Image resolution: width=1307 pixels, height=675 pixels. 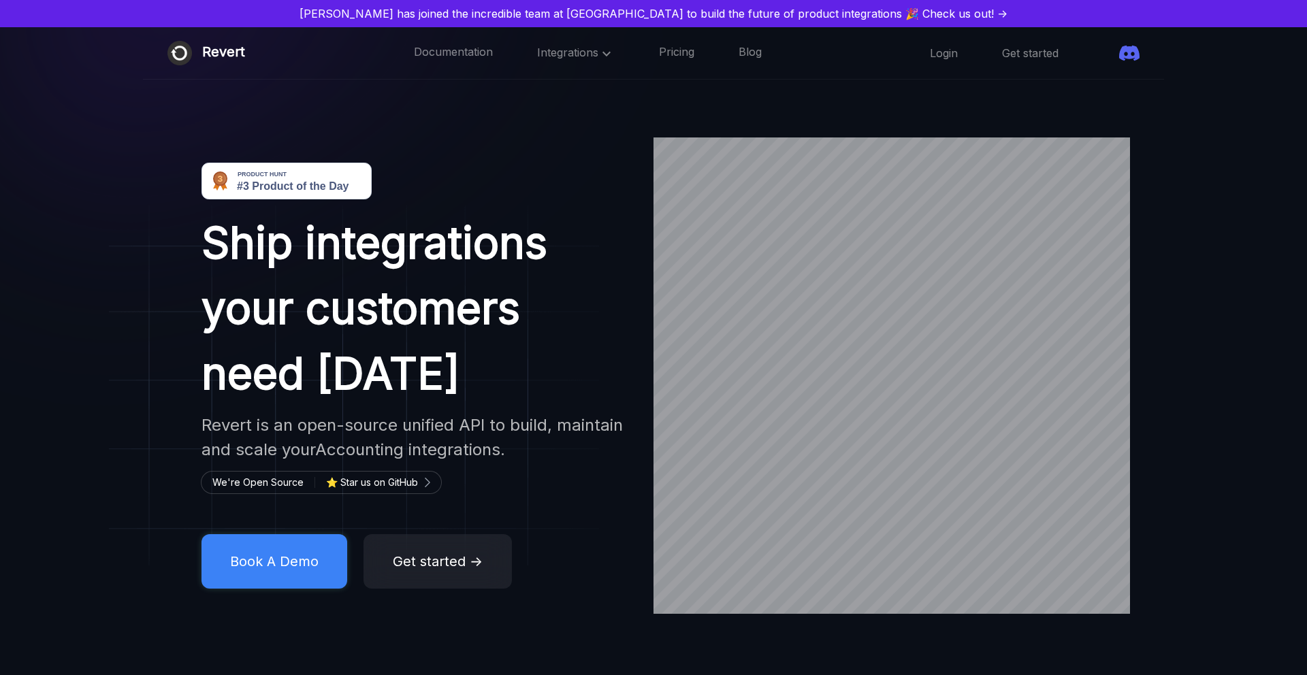 What do you see at coordinates (453, 53) in the screenshot?
I see `a: Documentation` at bounding box center [453, 53].